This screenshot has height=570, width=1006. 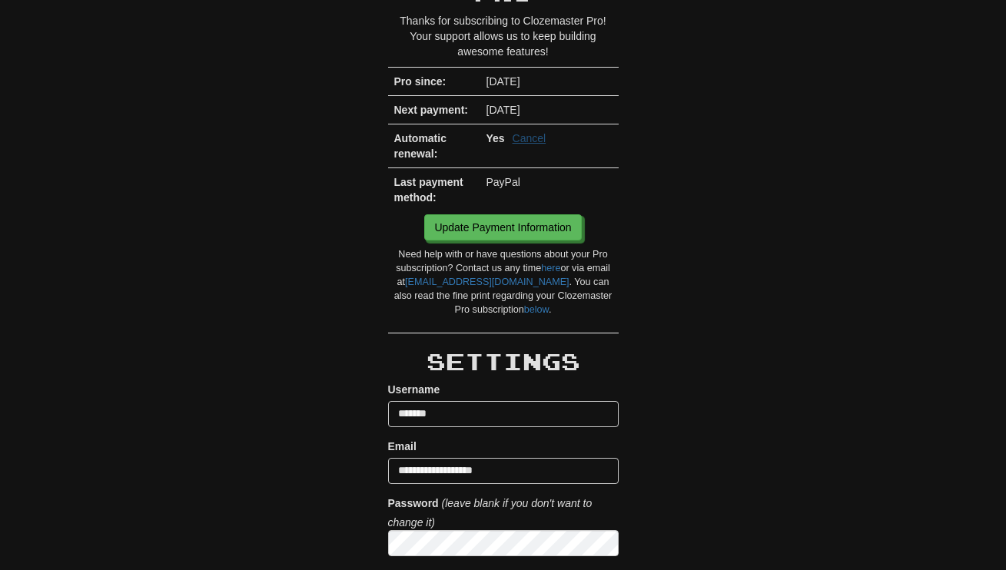 I want to click on strong: Automatic renewal:, so click(x=420, y=146).